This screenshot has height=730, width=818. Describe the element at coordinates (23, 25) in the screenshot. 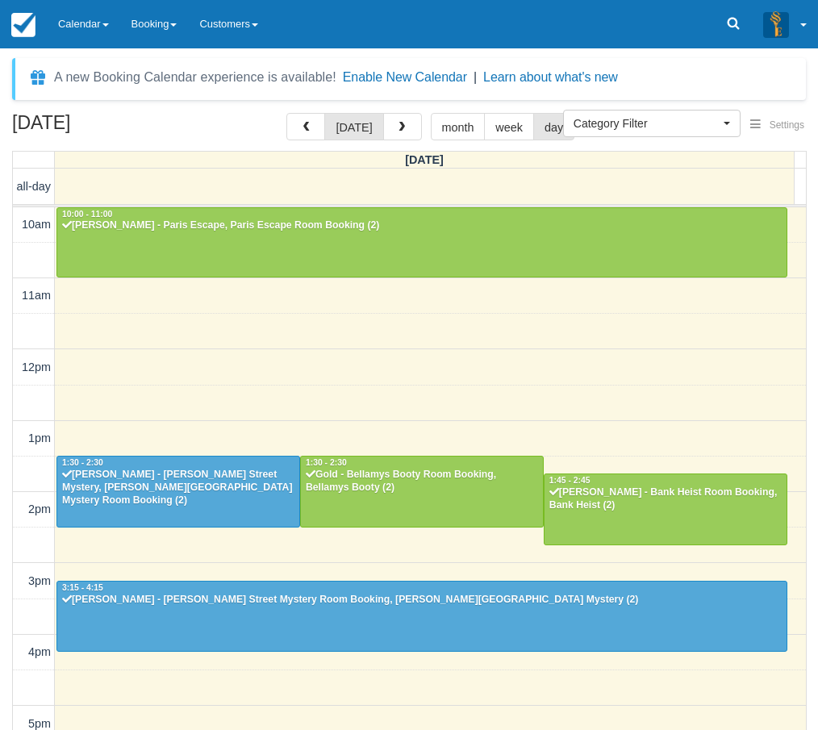

I see `img: checkfront-main-nav-mini-logo.png` at that location.